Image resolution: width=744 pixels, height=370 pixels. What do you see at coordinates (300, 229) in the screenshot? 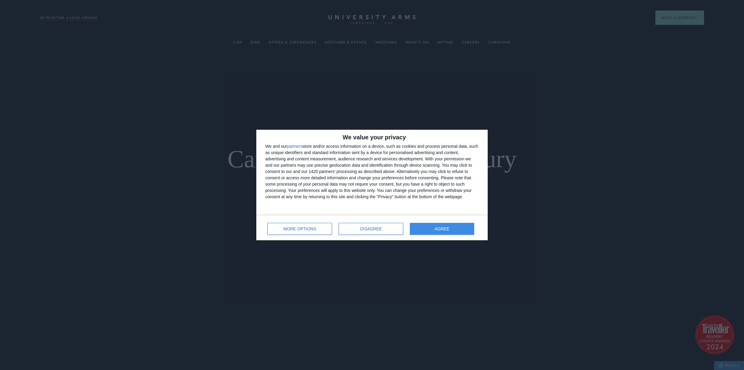
I see `button: MORE OPTIONS` at bounding box center [300, 229].